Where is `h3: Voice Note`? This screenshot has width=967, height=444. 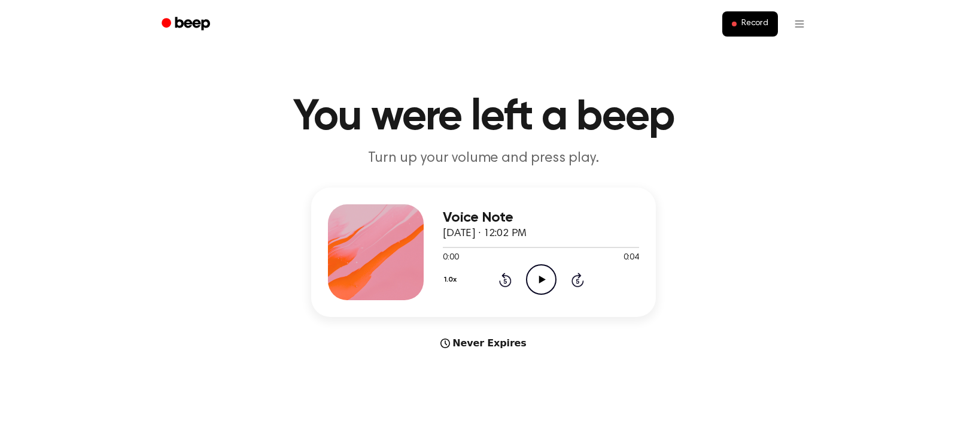 h3: Voice Note is located at coordinates (541, 217).